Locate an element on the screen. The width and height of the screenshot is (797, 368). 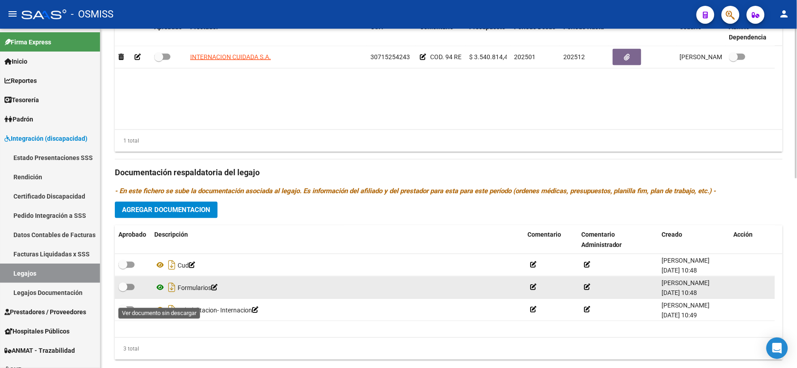
datatable-header-cell: CUIT is located at coordinates (392, 32).